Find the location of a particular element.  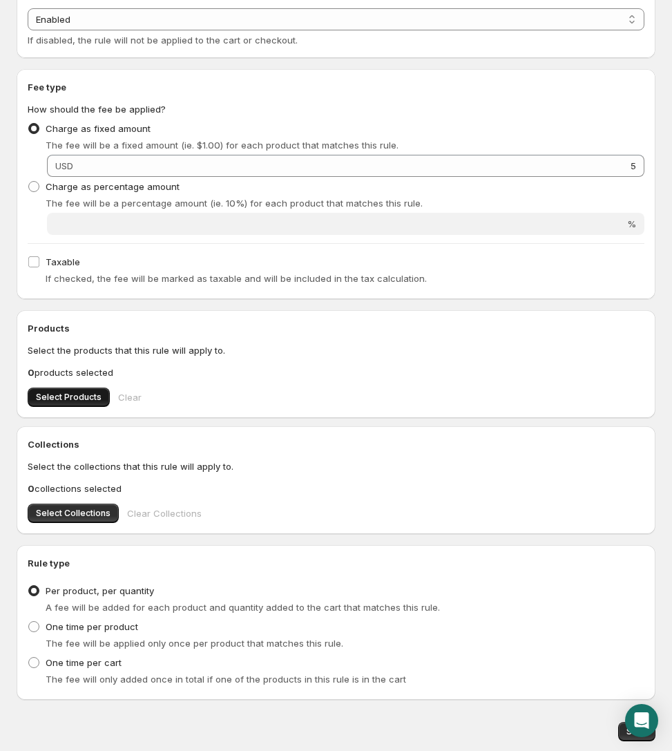

h2: Rule type is located at coordinates (336, 563).